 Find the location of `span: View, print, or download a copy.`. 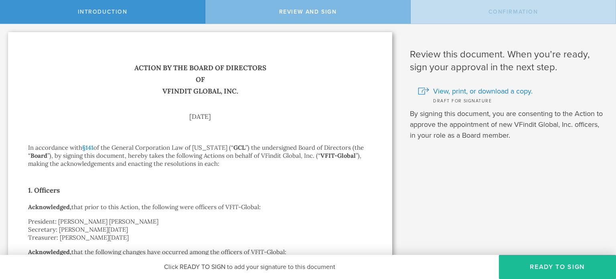

span: View, print, or download a copy. is located at coordinates (483, 91).